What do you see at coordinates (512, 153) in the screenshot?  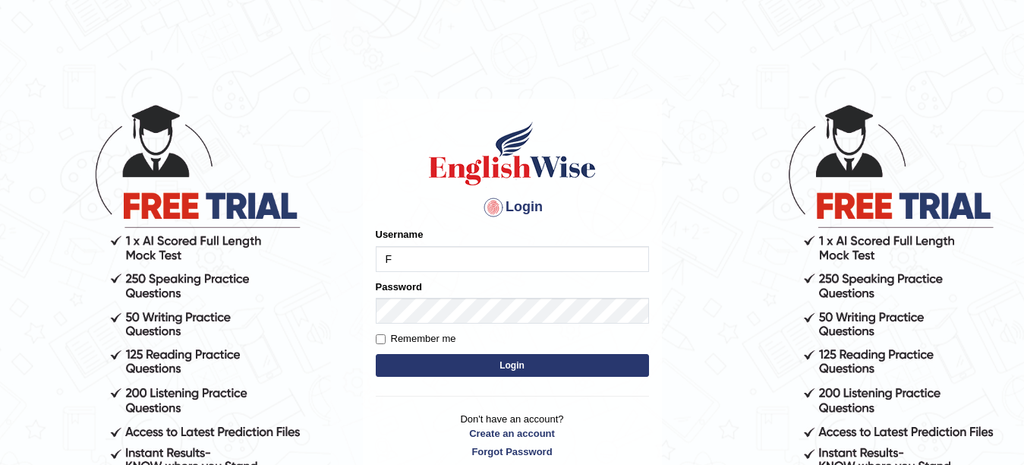 I see `img: Logo of English Wise sign in for intelligent practice with AI` at bounding box center [512, 153].